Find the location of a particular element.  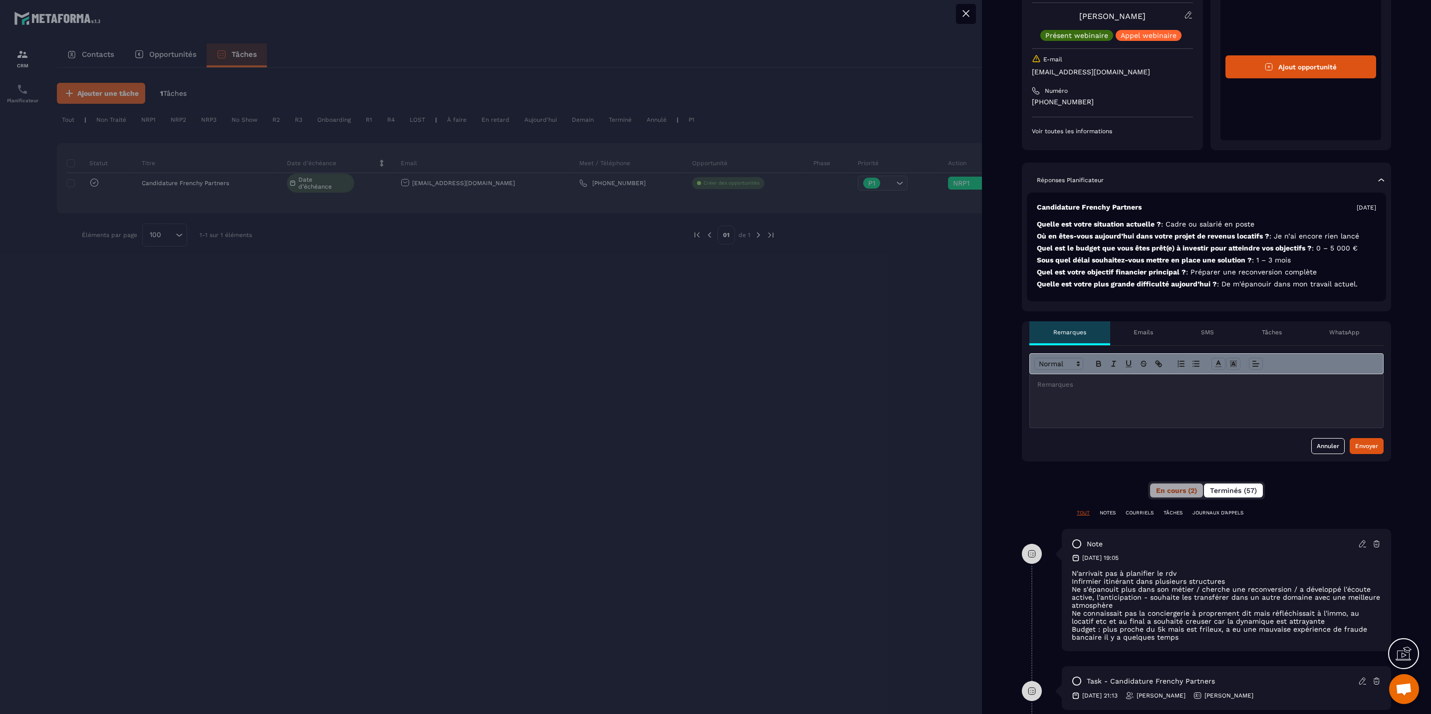

p: Candidature Frenchy Partners is located at coordinates (1089, 207).